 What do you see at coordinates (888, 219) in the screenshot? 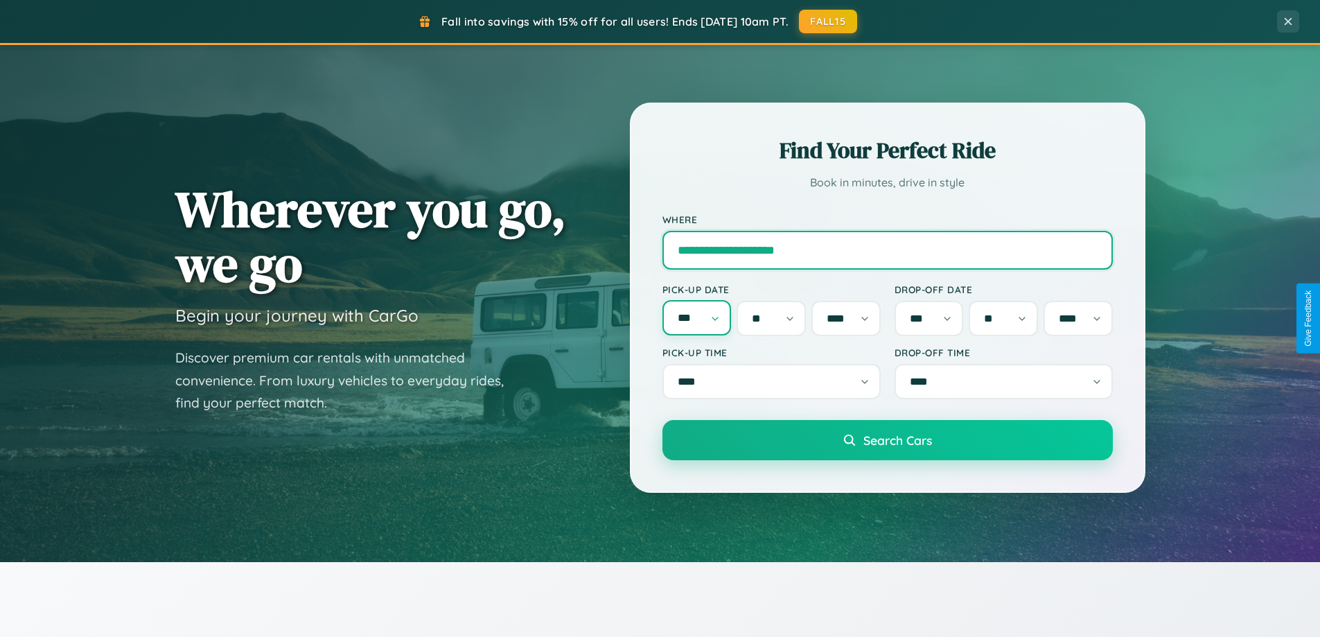
I see `label: Where` at bounding box center [888, 219].